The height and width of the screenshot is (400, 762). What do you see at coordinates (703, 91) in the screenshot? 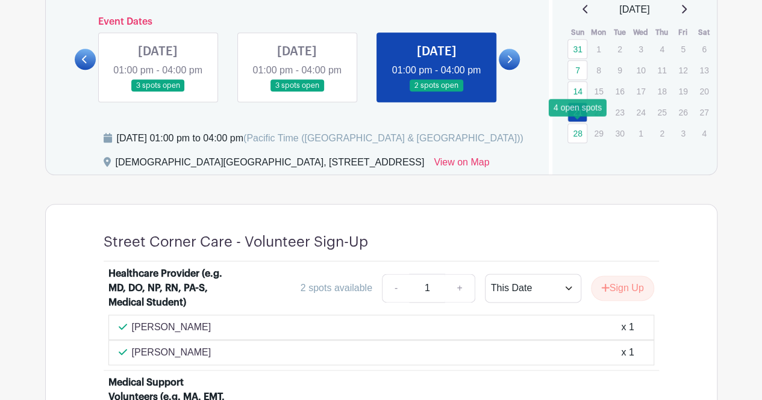
I see `p: 20` at bounding box center [703, 91].